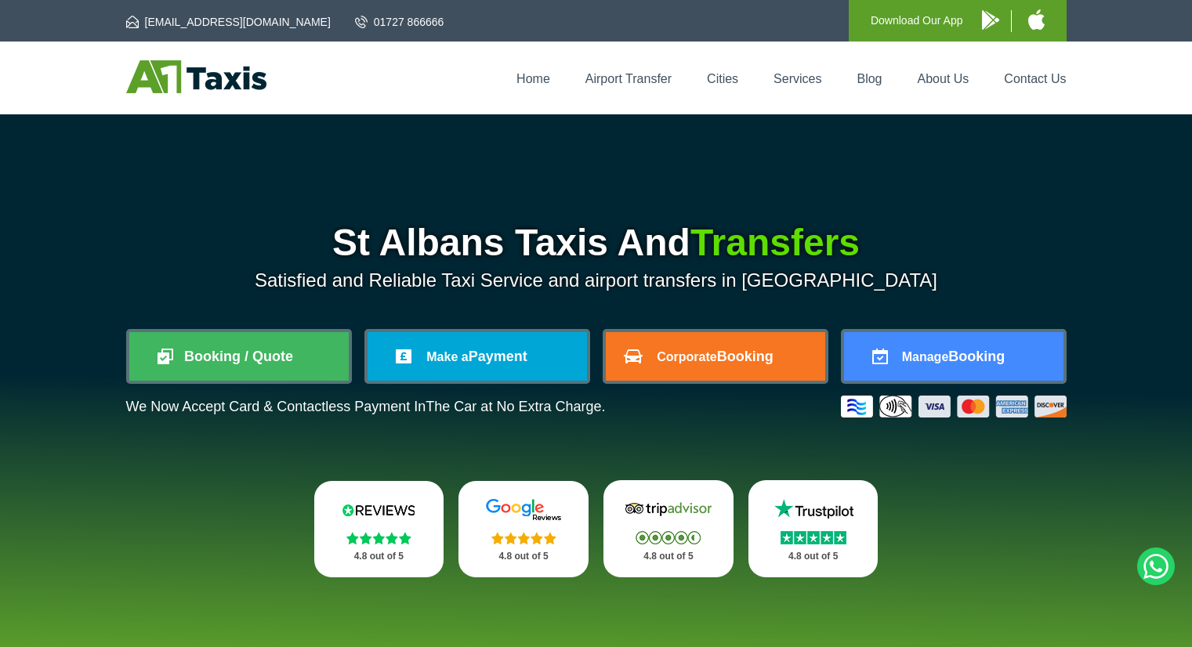 The width and height of the screenshot is (1192, 647). What do you see at coordinates (1036, 20) in the screenshot?
I see `img: A1 Taxis iPhone App` at bounding box center [1036, 20].